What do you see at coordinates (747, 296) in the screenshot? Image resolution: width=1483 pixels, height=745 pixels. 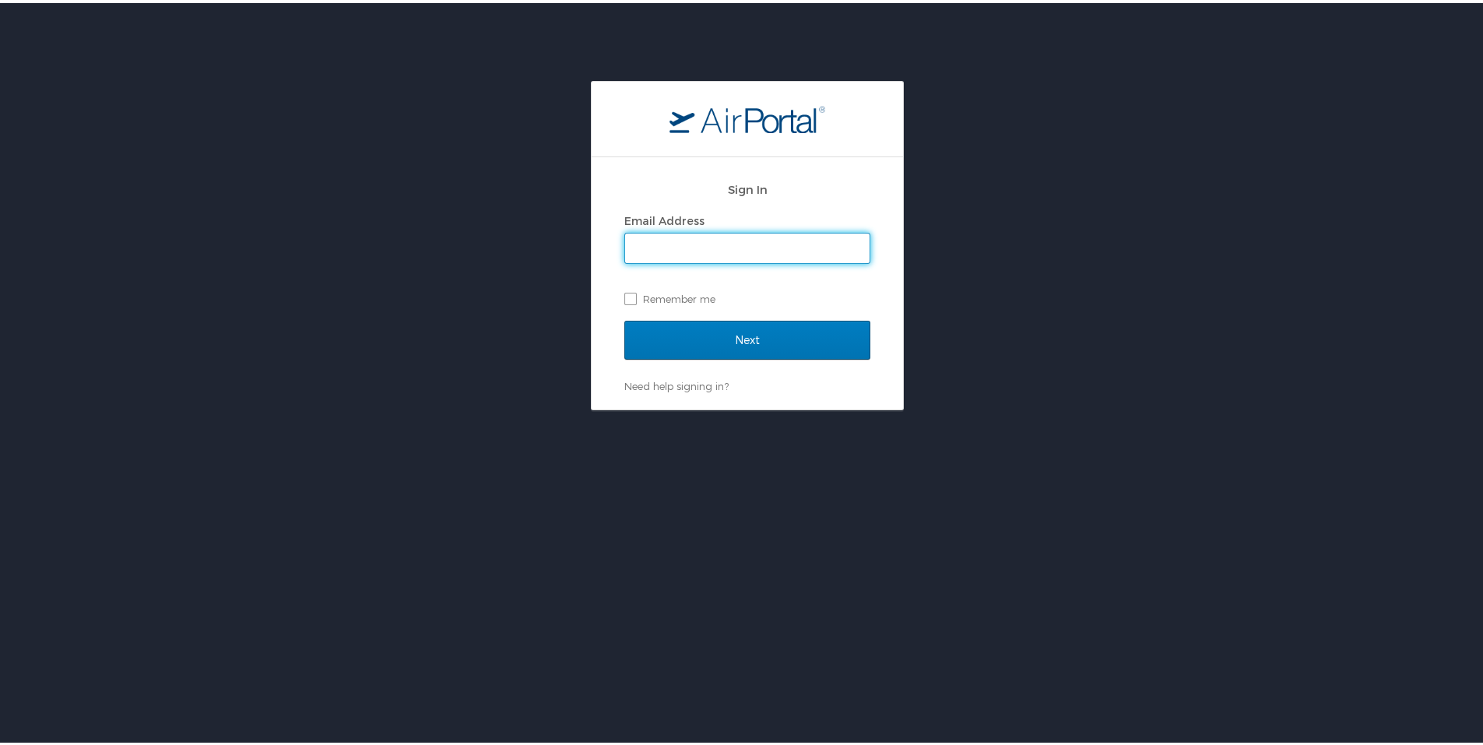 I see `label: Remember me` at bounding box center [747, 296].